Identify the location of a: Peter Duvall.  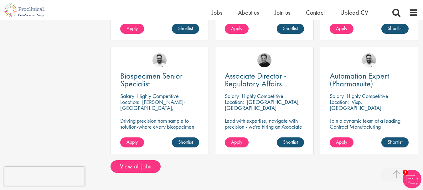
(264, 60).